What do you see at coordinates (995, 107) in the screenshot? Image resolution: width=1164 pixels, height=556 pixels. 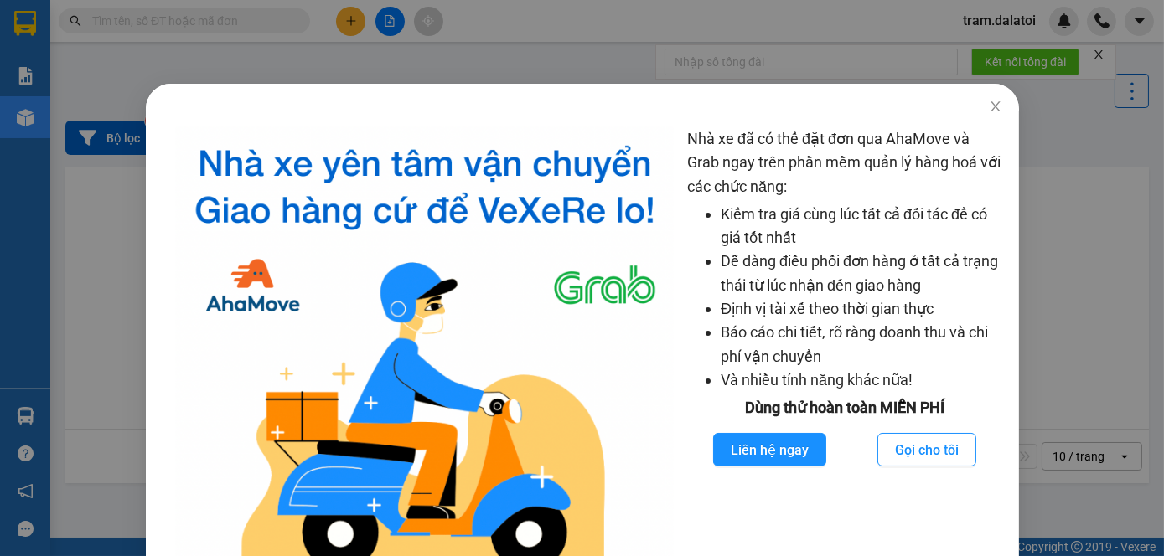 I see `button: Close` at bounding box center [995, 107].